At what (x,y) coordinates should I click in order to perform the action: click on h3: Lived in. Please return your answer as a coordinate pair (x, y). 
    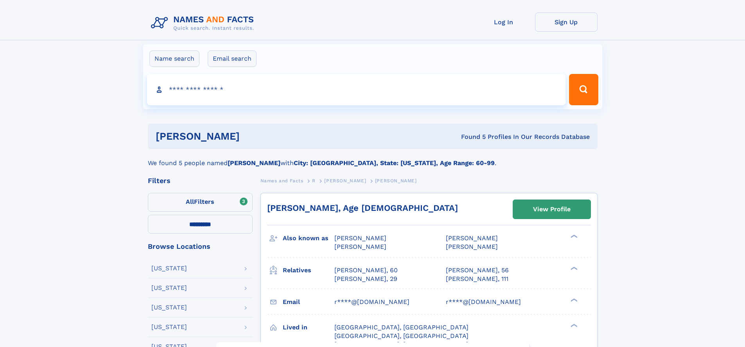
    Looking at the image, I should click on (309, 327).